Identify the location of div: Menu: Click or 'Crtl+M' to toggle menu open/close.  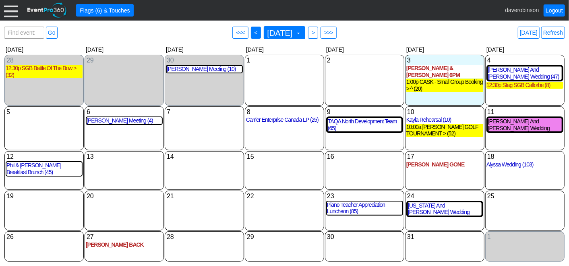
(11, 10).